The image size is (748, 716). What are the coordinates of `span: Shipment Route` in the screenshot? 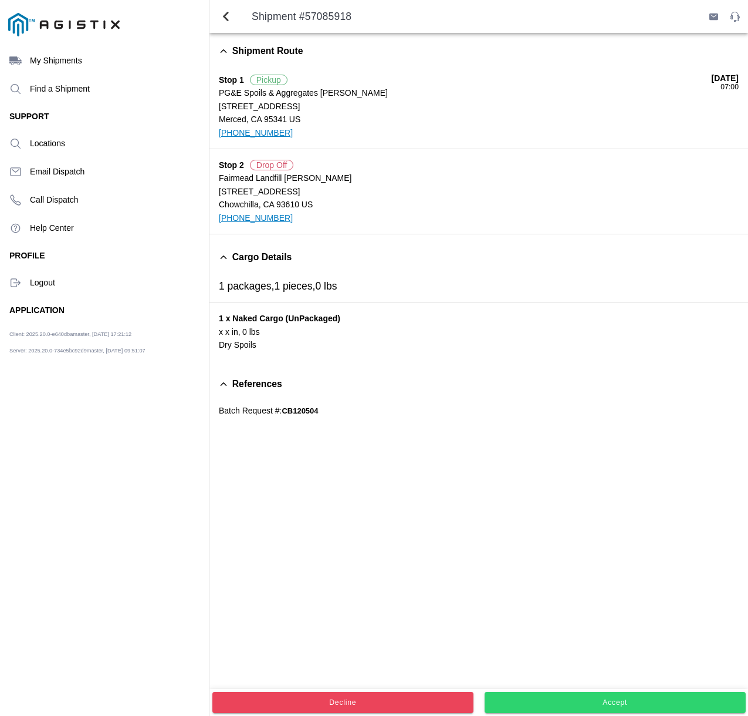 It's located at (268, 51).